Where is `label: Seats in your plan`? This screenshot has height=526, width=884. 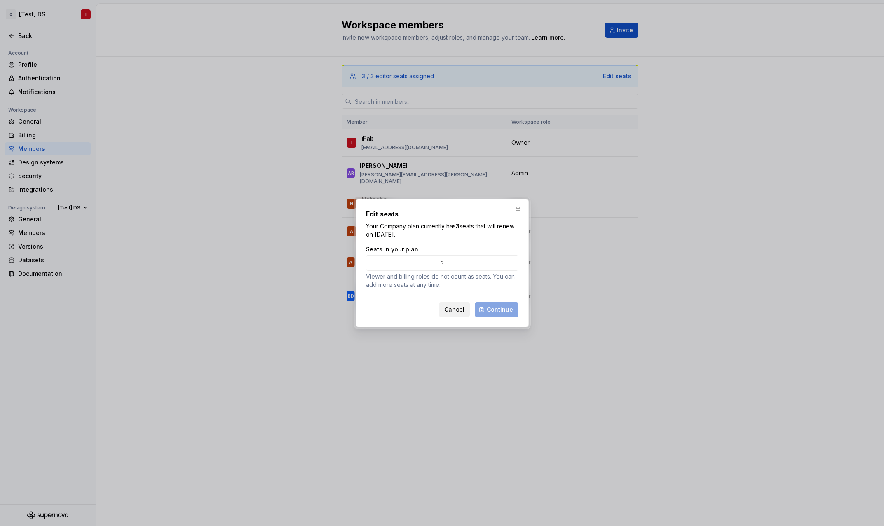
label: Seats in your plan is located at coordinates (392, 249).